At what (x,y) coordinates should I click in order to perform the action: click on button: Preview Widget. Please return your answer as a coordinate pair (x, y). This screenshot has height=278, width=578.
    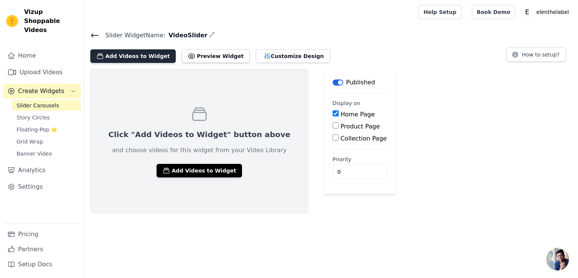
    Looking at the image, I should click on (216, 56).